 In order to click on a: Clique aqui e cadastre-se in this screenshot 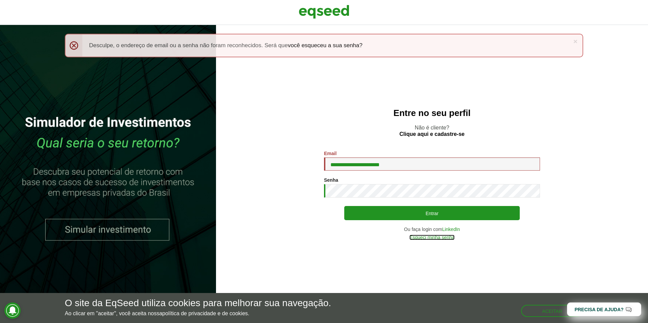, I will do `click(432, 134)`.